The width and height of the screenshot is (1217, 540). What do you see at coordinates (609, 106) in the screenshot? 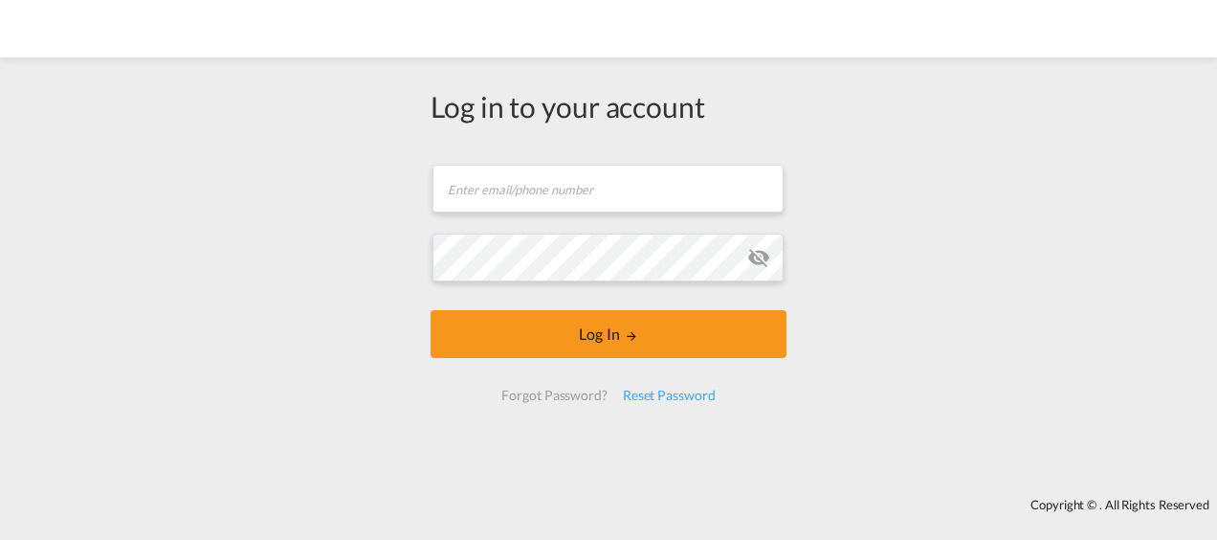
I see `div: Log in to your account` at bounding box center [609, 106].